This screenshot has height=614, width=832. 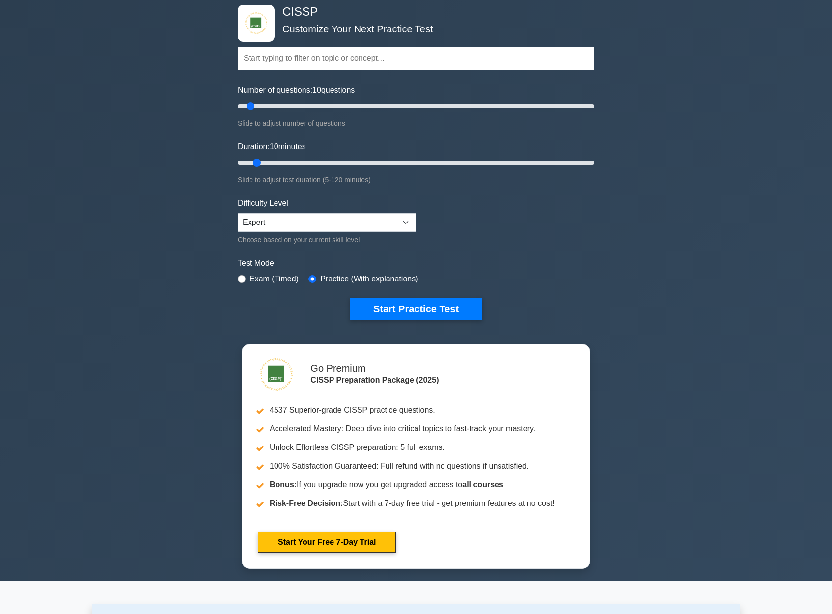 I want to click on label: Test Mode, so click(x=416, y=263).